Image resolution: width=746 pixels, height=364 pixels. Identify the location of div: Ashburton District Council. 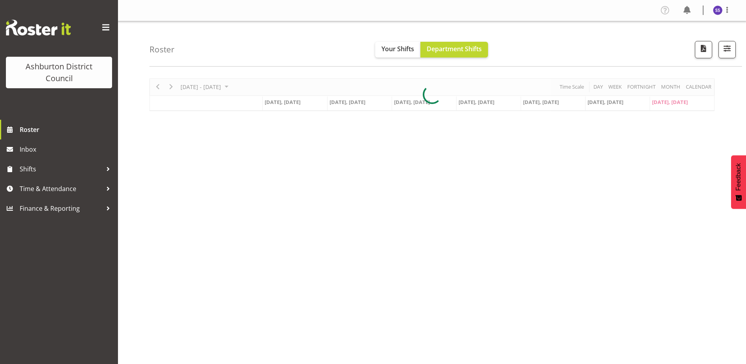
(59, 72).